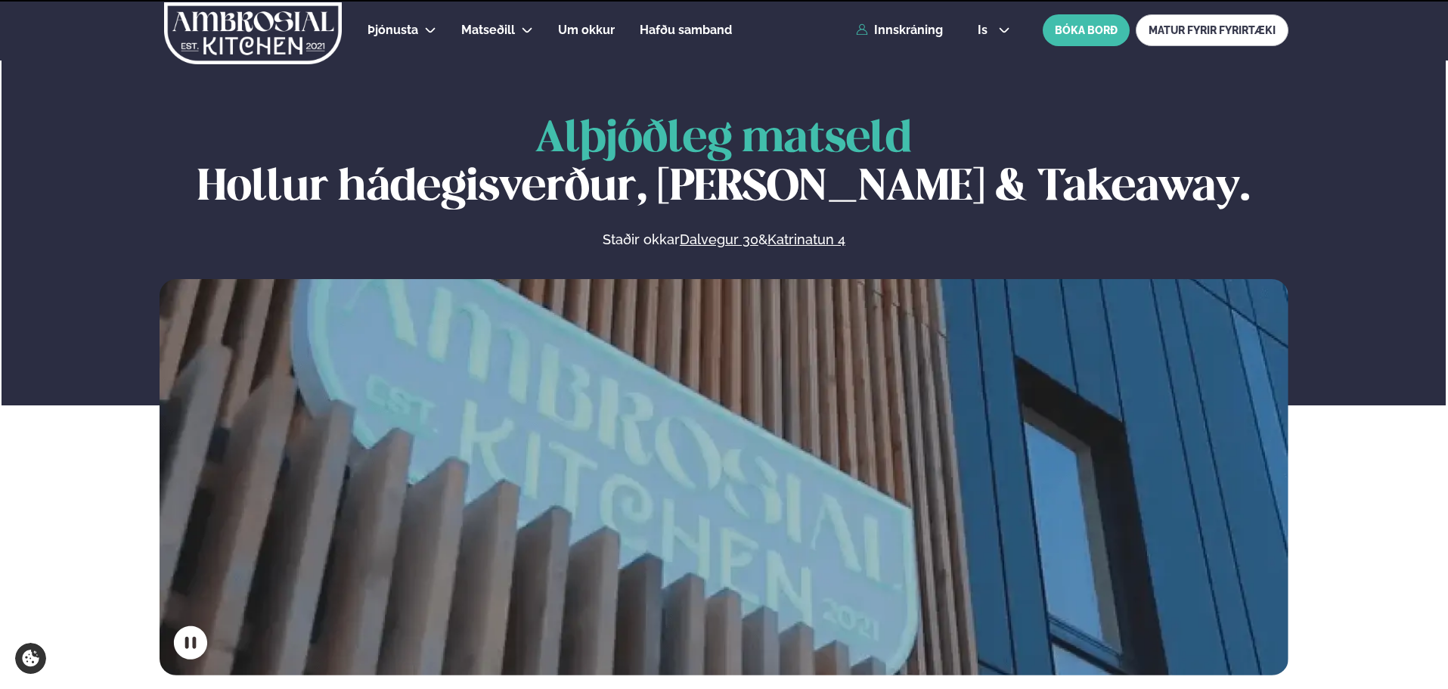  I want to click on span: Alþjóðleg matseld, so click(723, 139).